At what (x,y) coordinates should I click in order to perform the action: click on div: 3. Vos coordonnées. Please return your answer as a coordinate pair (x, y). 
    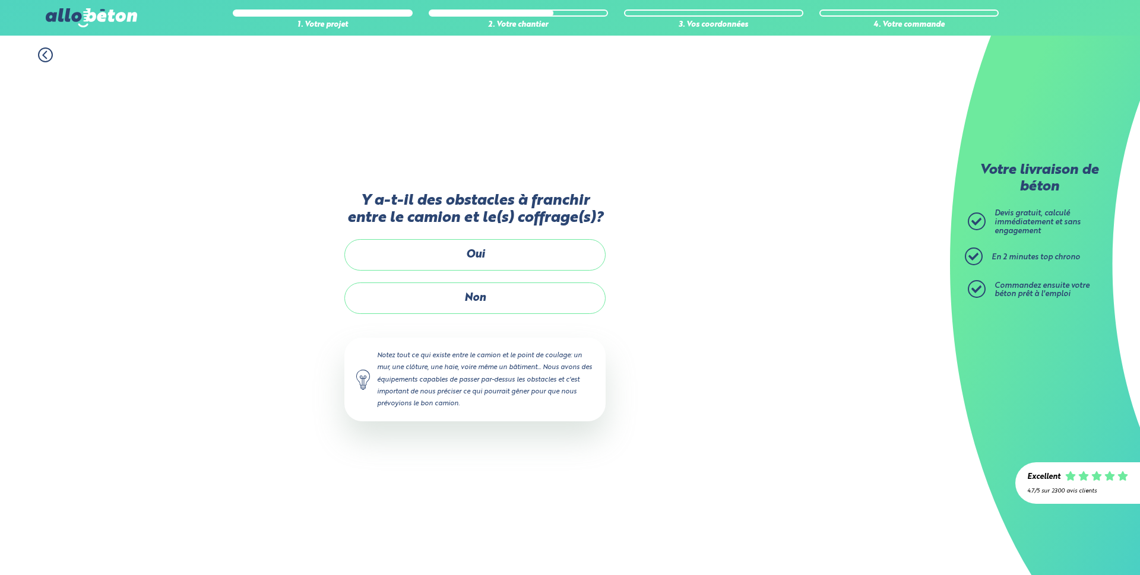
    Looking at the image, I should click on (714, 25).